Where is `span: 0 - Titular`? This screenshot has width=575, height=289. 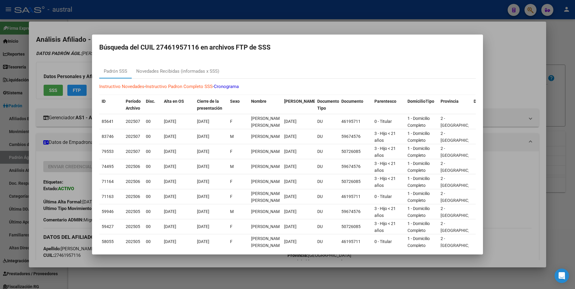 span: 0 - Titular is located at coordinates (383, 197).